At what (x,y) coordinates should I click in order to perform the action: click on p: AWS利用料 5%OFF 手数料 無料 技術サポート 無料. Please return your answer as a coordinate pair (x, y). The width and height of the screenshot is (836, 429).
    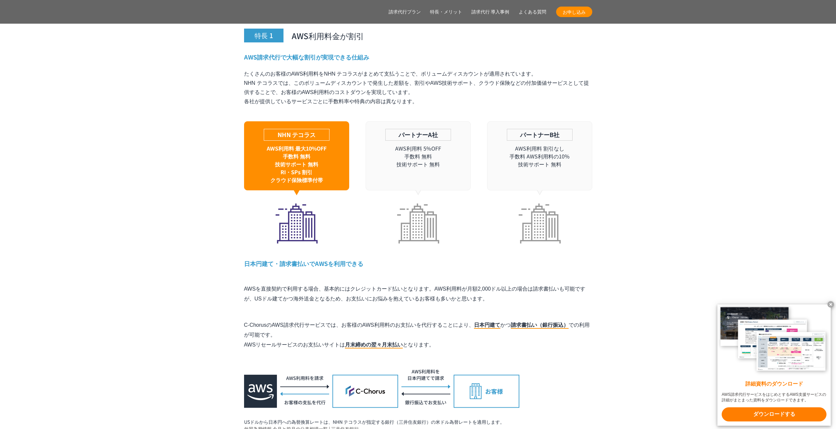
    Looking at the image, I should click on (418, 156).